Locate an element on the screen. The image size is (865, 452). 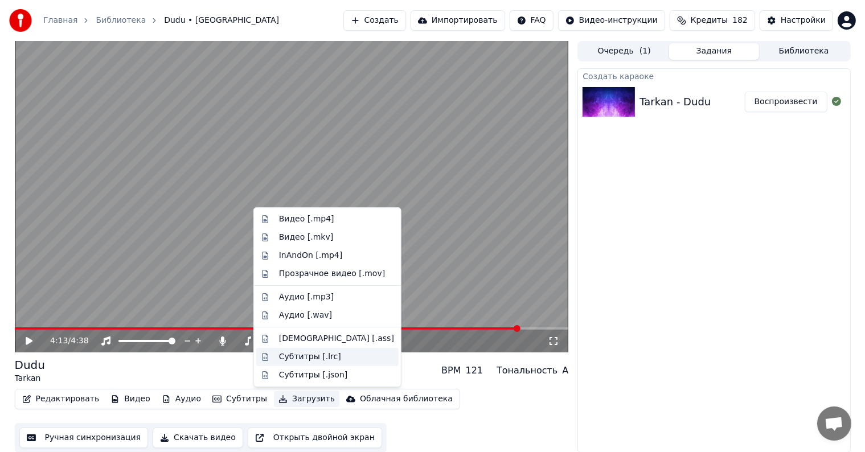
button: Настройки is located at coordinates (796, 20).